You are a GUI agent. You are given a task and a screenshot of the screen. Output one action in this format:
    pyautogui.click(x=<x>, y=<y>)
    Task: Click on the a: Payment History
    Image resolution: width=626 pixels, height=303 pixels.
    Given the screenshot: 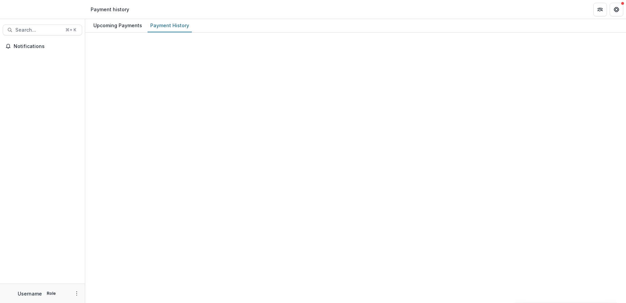 What is the action you would take?
    pyautogui.click(x=170, y=26)
    